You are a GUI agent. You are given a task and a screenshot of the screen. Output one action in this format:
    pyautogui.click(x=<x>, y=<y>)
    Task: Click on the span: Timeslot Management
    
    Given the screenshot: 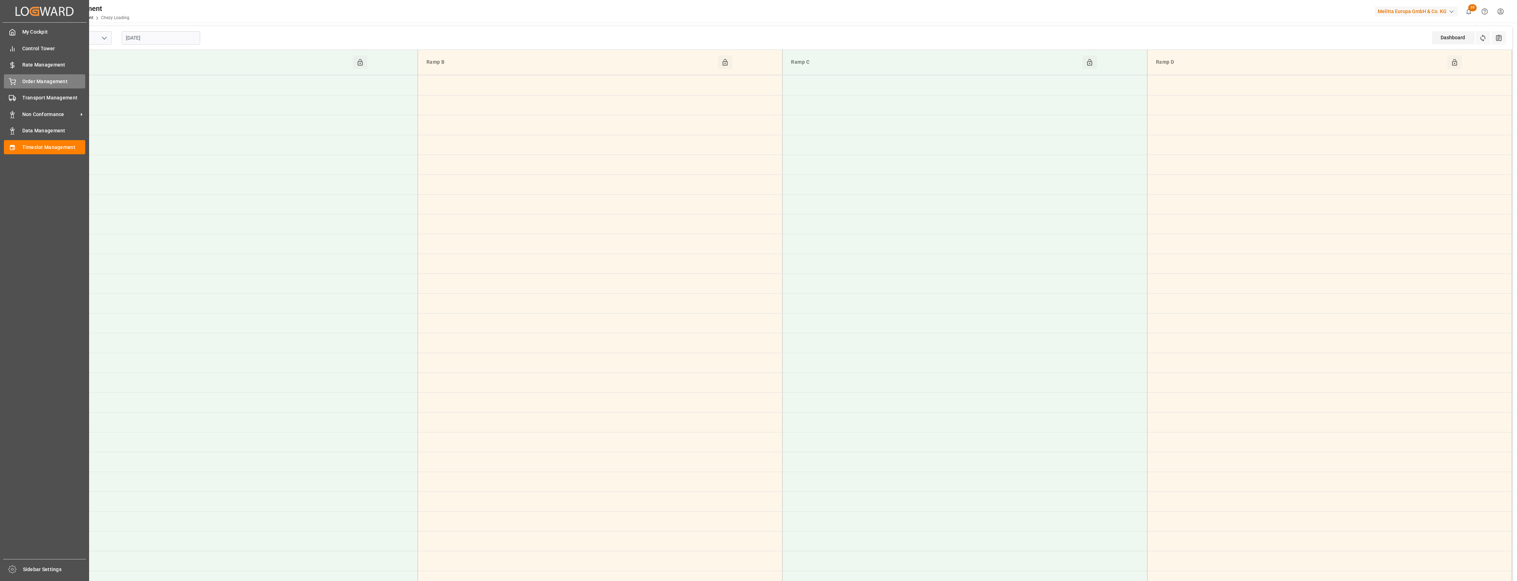 What is the action you would take?
    pyautogui.click(x=54, y=147)
    